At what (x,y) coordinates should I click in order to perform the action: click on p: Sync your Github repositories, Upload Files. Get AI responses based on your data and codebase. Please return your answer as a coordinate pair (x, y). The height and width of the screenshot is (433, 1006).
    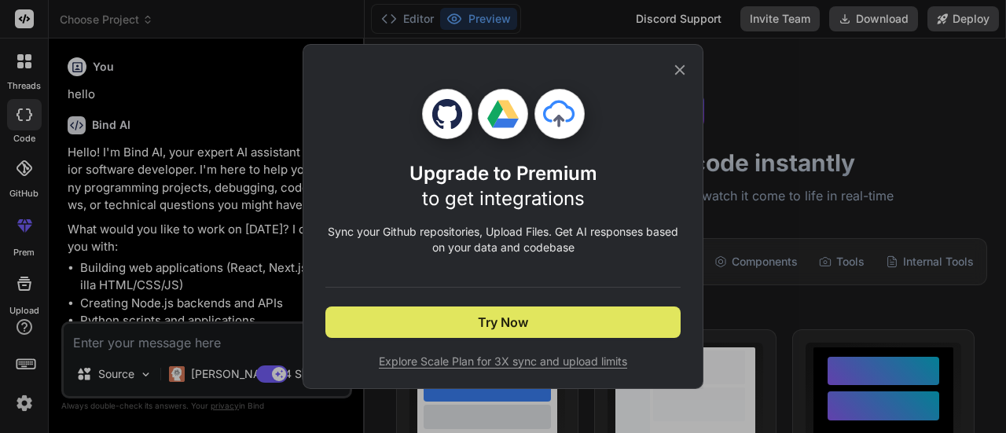
    Looking at the image, I should click on (503, 240).